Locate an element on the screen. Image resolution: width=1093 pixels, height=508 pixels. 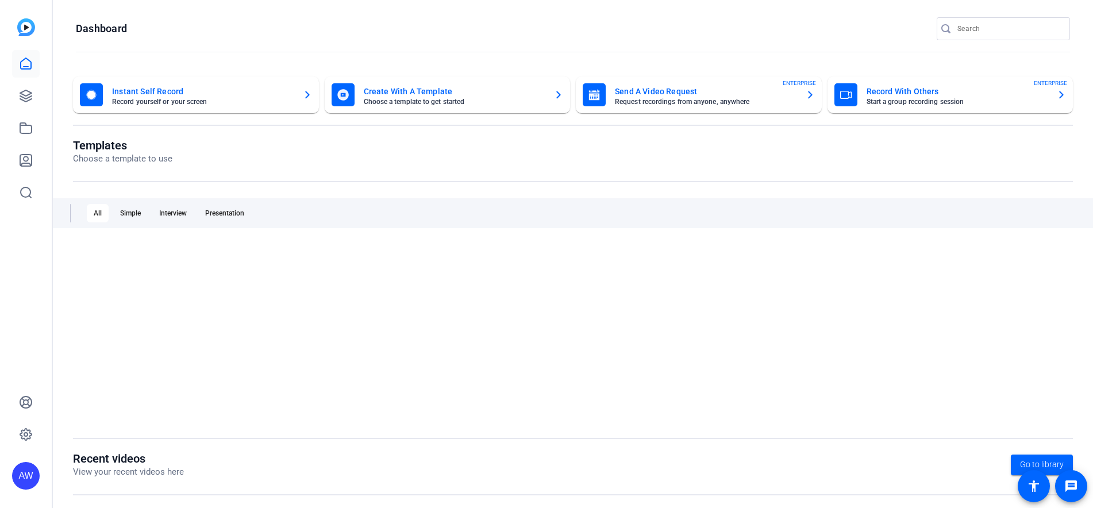
mat-card-subtitle: Choose a template to get started is located at coordinates (455, 102).